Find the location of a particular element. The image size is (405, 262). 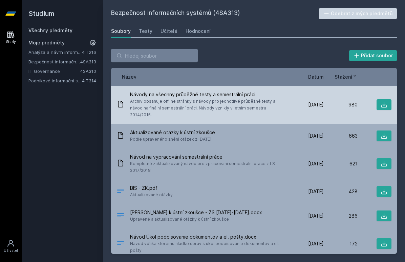

button: Odebrat z mých předmětů is located at coordinates (358, 14).